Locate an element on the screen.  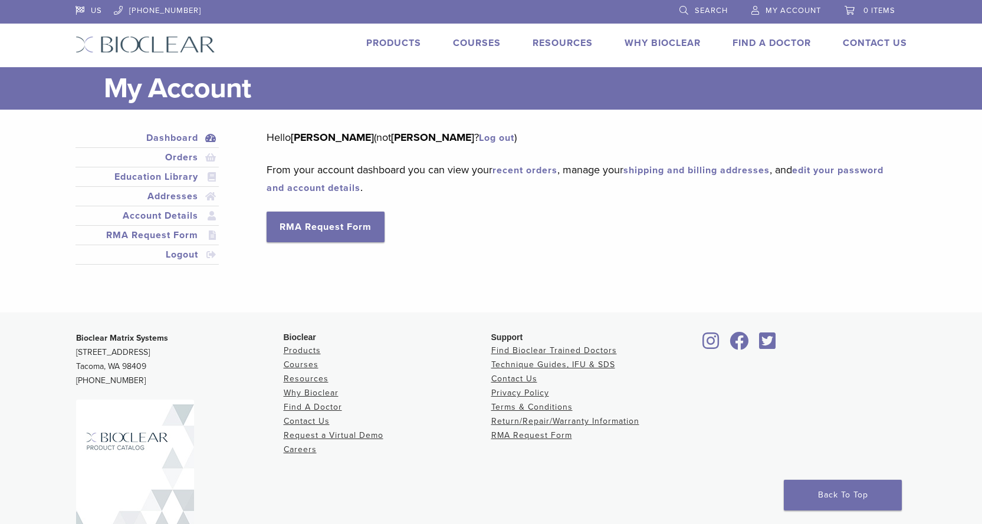
h1: My Account is located at coordinates (505, 88).